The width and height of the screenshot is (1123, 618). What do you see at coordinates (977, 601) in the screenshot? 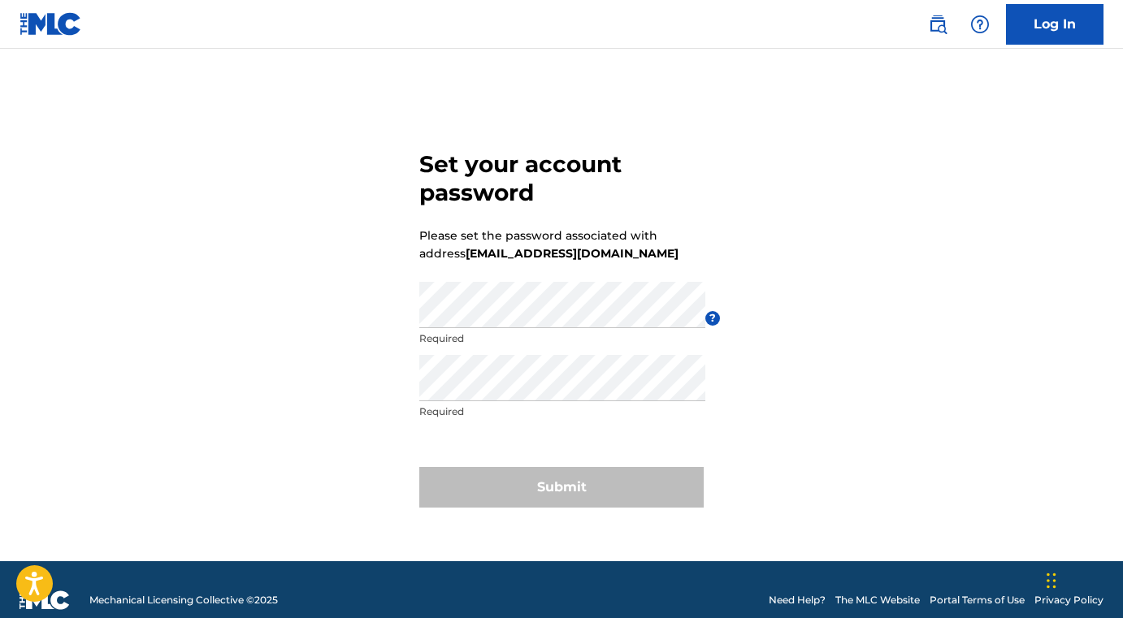
I see `a: Portal Terms of Use` at bounding box center [977, 601].